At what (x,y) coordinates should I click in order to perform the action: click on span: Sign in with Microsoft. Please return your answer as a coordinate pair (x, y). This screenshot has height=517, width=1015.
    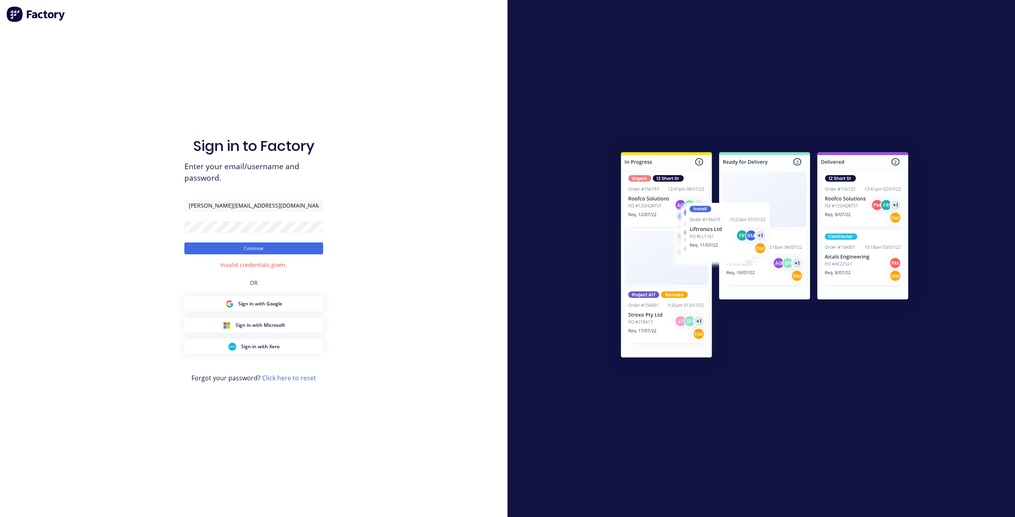
    Looking at the image, I should click on (260, 325).